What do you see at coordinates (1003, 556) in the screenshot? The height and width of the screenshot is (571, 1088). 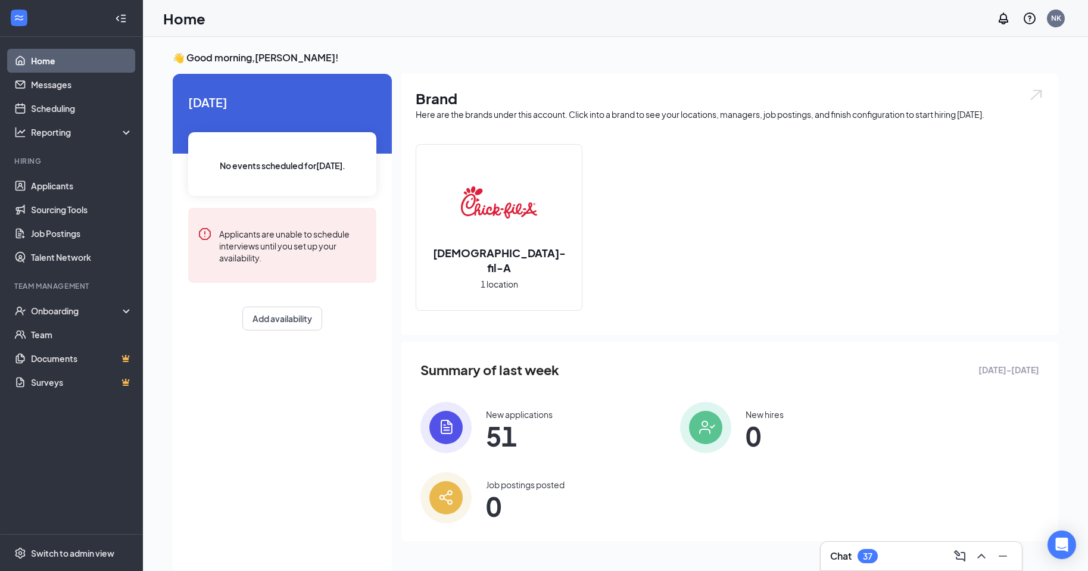 I see `button: Minimize` at bounding box center [1003, 556].